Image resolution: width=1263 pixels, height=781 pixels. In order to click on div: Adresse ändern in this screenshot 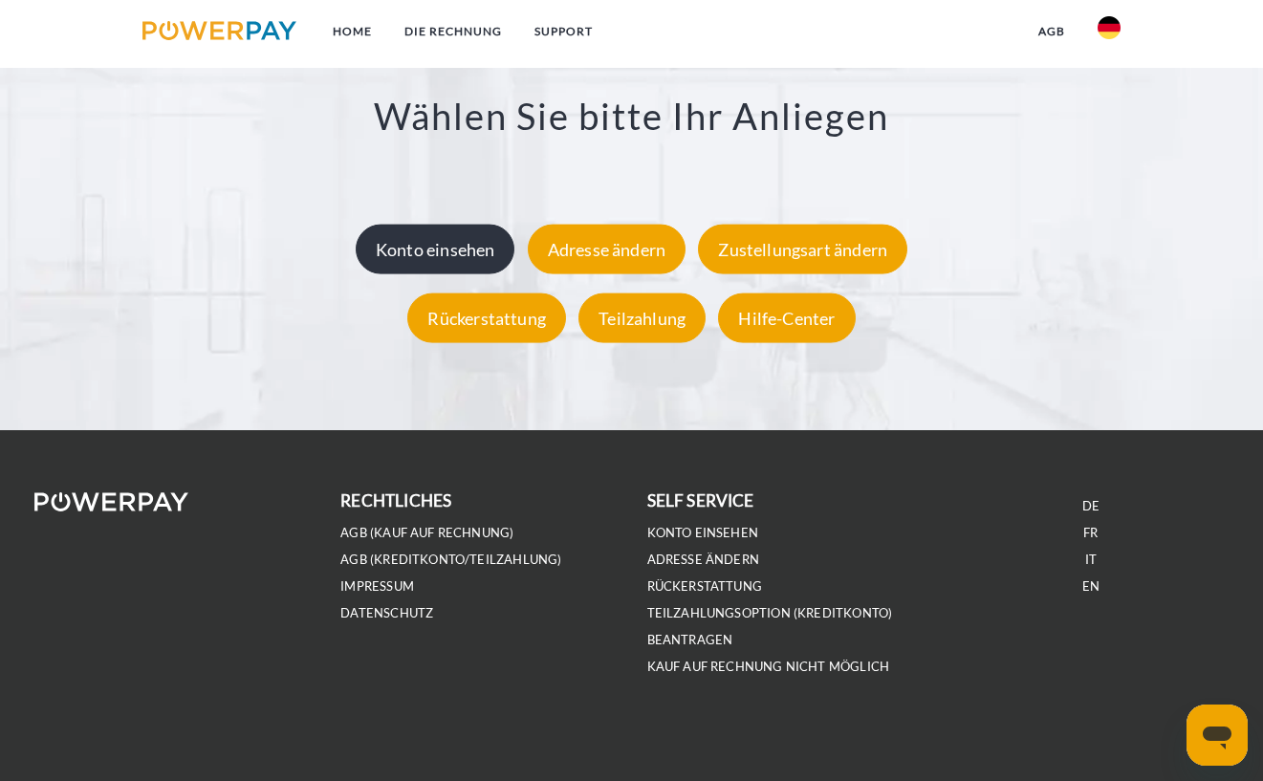, I will do `click(607, 249)`.